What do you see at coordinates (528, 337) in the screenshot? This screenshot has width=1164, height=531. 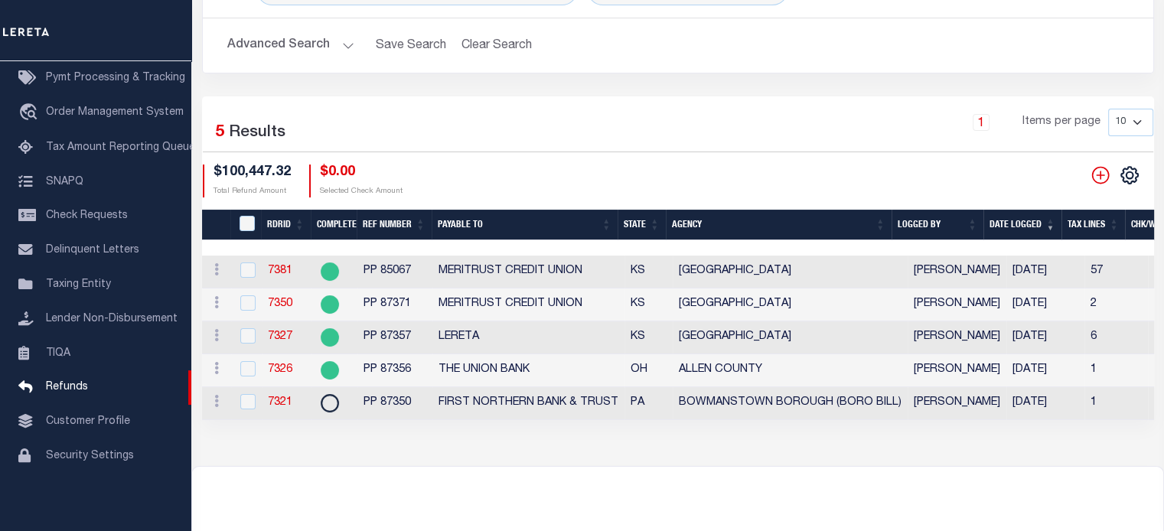 I see `td: LERETA` at bounding box center [528, 337].